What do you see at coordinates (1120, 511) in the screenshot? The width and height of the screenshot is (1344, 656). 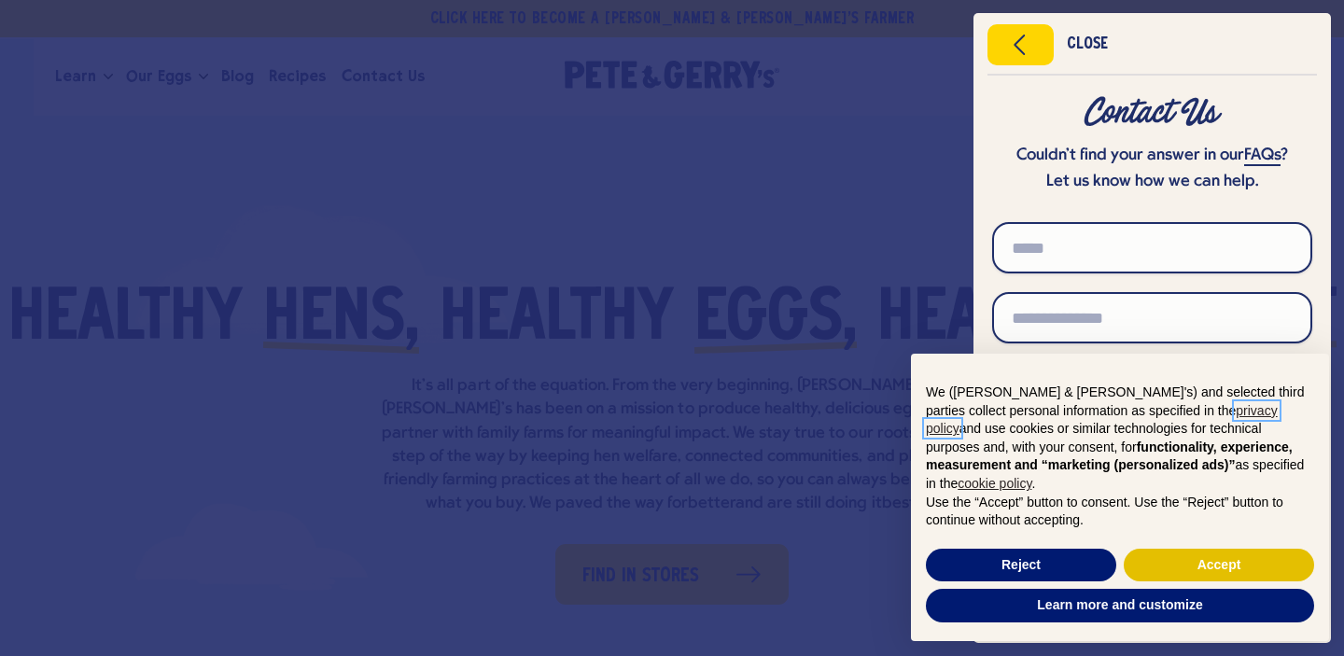 I see `p: Use the “Accept” button to consent. Use the “Reject” button to continue without accepting.` at bounding box center [1120, 511].